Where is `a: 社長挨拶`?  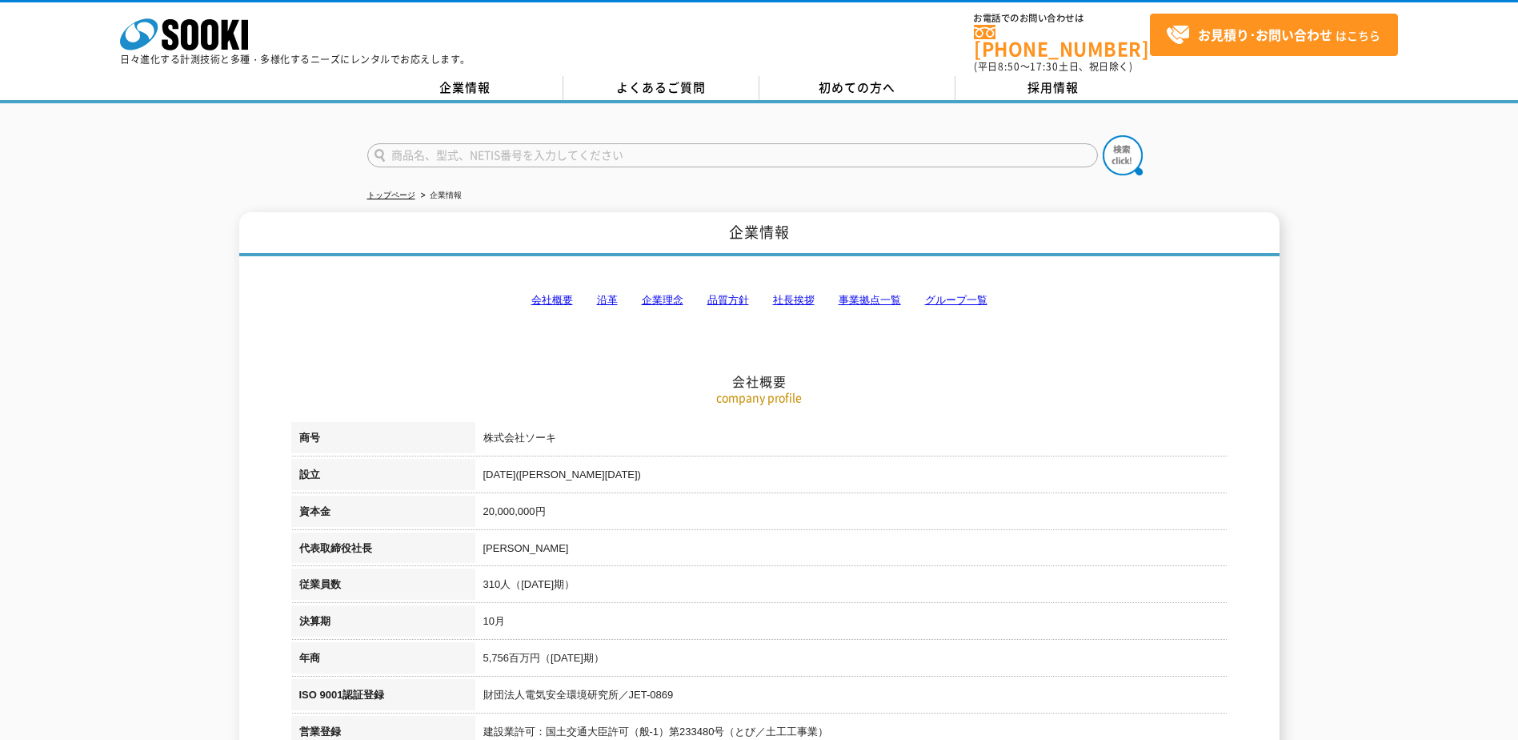
a: 社長挨拶 is located at coordinates (794, 299).